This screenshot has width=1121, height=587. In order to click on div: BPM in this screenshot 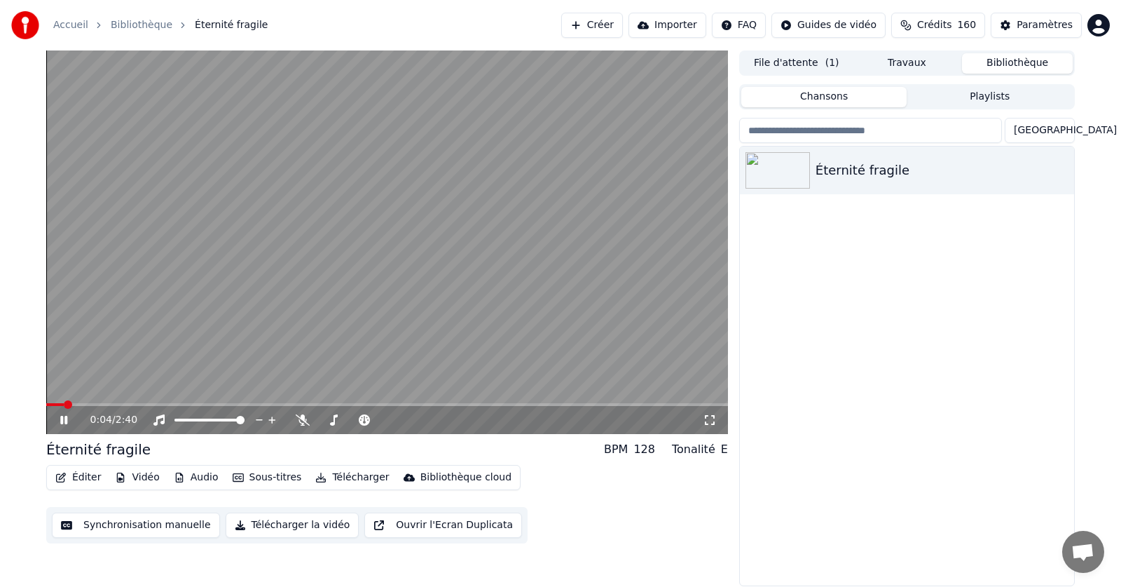, I will do `click(616, 449)`.